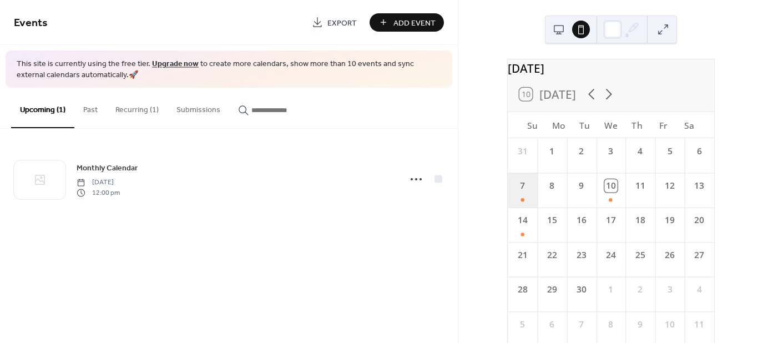 The image size is (763, 343). I want to click on a: Add Event, so click(407, 22).